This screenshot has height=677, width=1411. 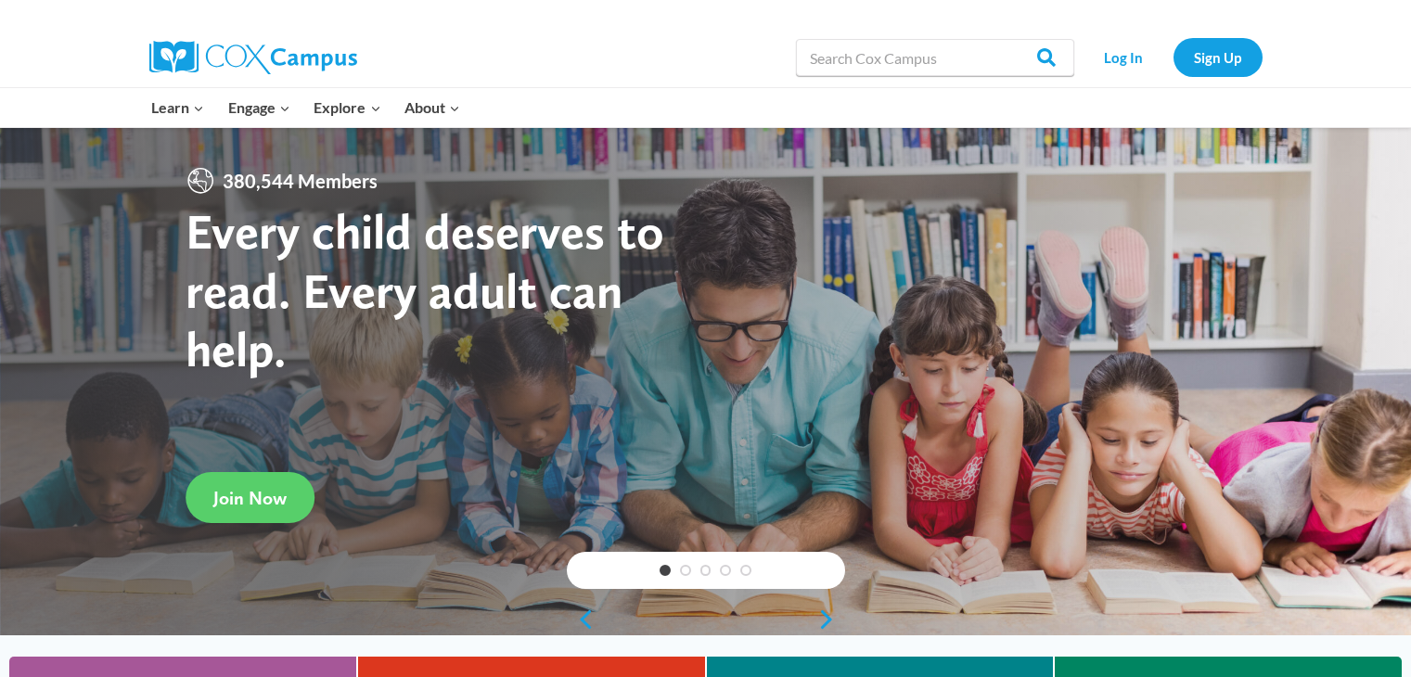 What do you see at coordinates (581, 620) in the screenshot?
I see `a: previous` at bounding box center [581, 620].